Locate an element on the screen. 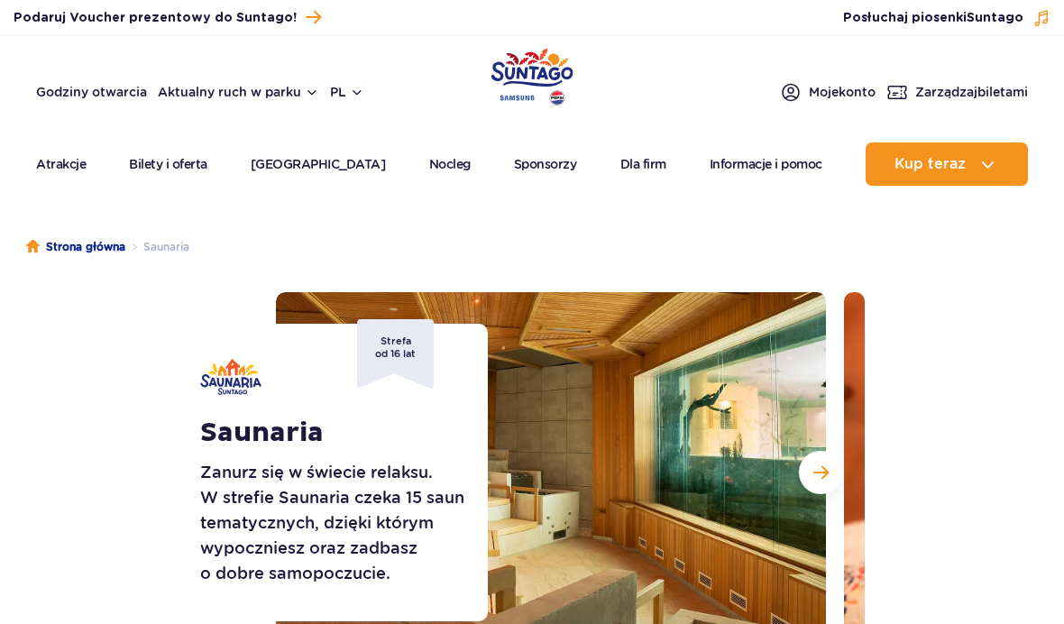 The width and height of the screenshot is (1064, 624). a: Godziny otwarcia is located at coordinates (91, 92).